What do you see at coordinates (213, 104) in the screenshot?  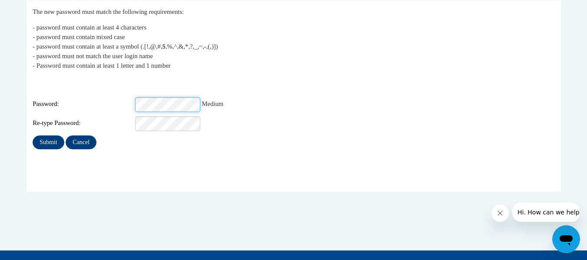 I see `span: Medium` at bounding box center [213, 104].